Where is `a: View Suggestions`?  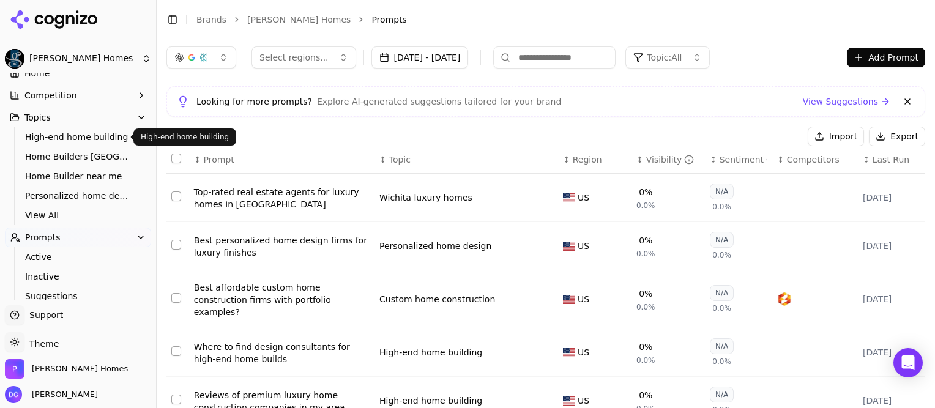
a: View Suggestions is located at coordinates (847, 102).